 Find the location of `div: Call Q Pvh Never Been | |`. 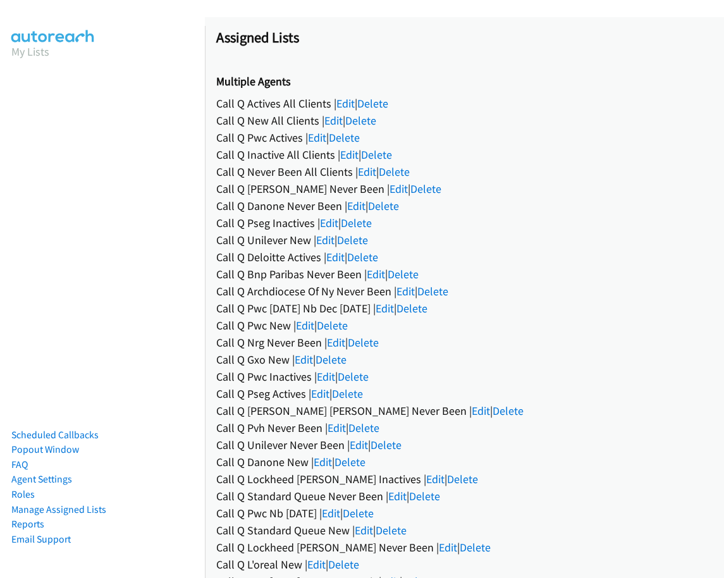

div: Call Q Pvh Never Been | | is located at coordinates (464, 427).